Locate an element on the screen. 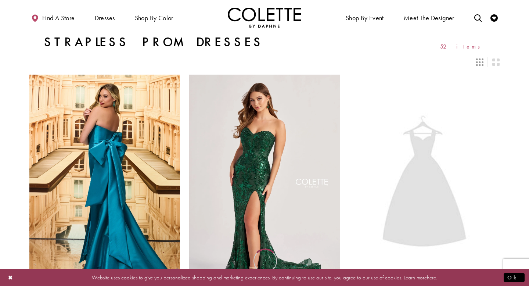 Image resolution: width=529 pixels, height=286 pixels. h1: Strapless Prom Dresses is located at coordinates (154, 42).